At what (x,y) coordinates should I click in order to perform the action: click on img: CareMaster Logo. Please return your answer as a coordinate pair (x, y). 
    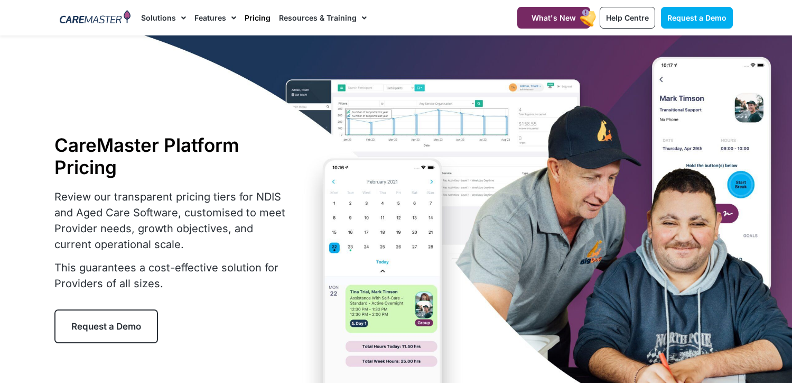
    Looking at the image, I should click on (95, 18).